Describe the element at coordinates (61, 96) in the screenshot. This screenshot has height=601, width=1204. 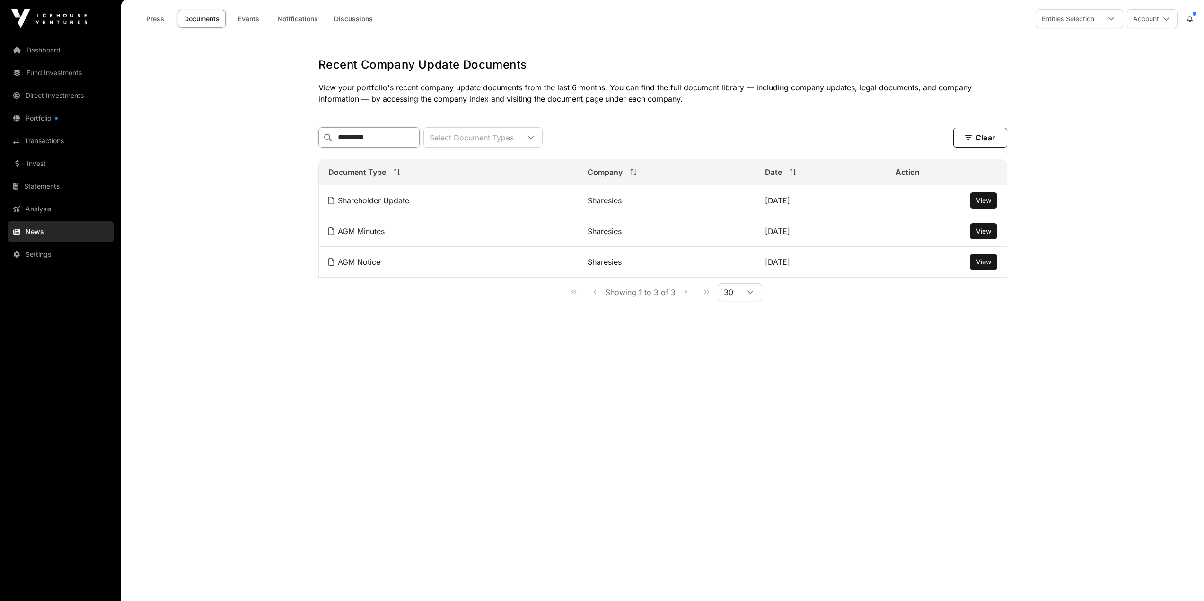
I see `a: Direct Investments` at that location.